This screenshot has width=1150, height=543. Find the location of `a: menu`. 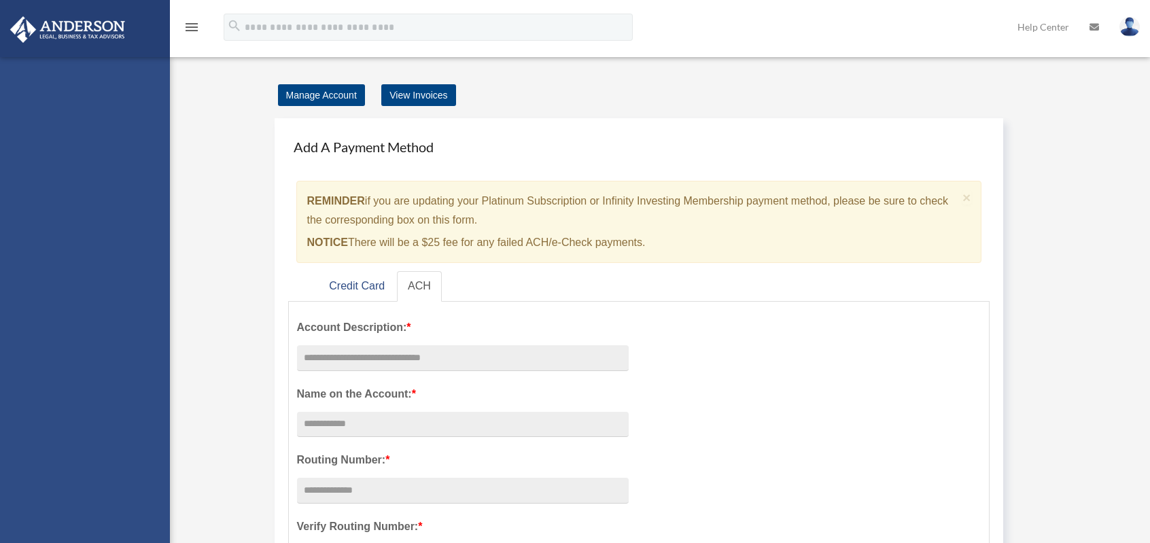

a: menu is located at coordinates (192, 29).